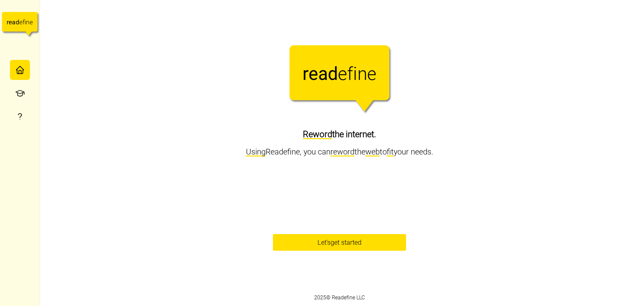 This screenshot has width=639, height=306. I want to click on h2: the internet., so click(340, 134).